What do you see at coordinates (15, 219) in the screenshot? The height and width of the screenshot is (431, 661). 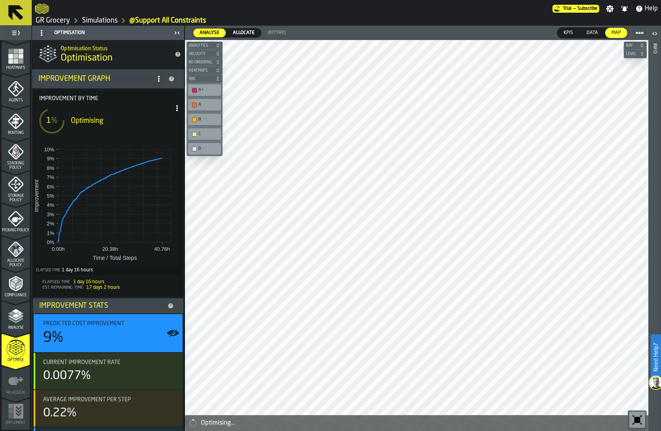 I see `li: menu Picking Policy` at bounding box center [15, 219].